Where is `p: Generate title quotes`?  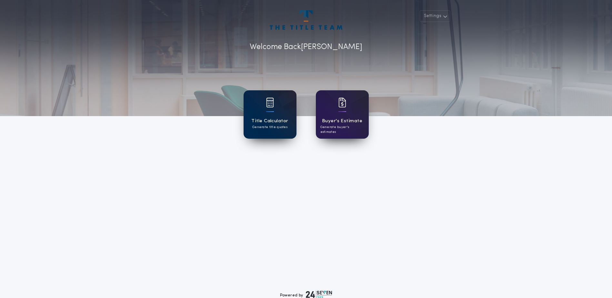
p: Generate title quotes is located at coordinates (269, 127).